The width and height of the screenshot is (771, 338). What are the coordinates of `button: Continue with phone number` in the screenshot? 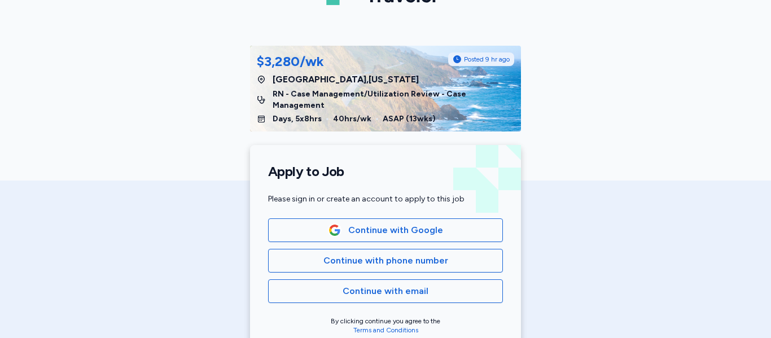 It's located at (385, 261).